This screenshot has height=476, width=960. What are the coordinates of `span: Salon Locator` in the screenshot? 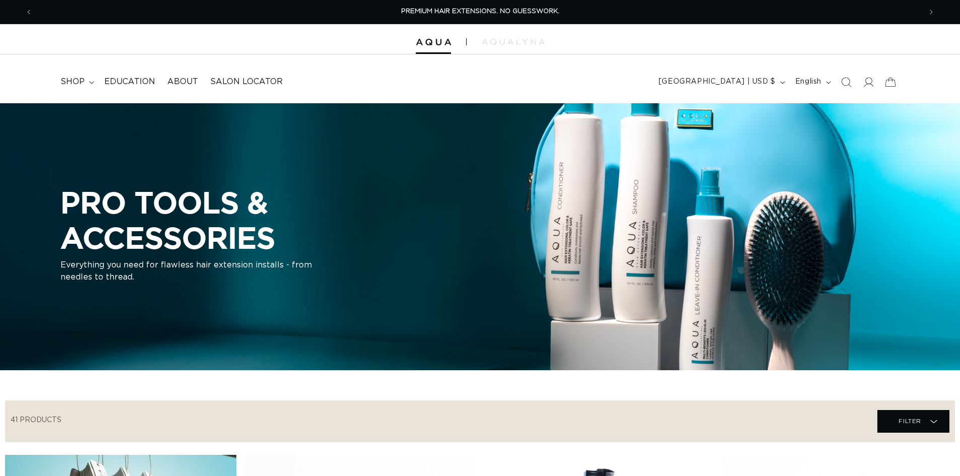 It's located at (246, 82).